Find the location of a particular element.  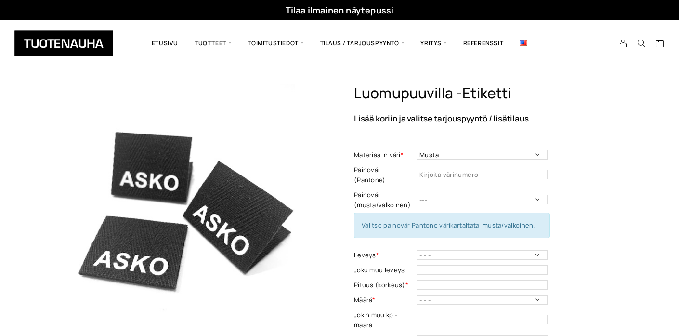

a: Cart is located at coordinates (660, 44).